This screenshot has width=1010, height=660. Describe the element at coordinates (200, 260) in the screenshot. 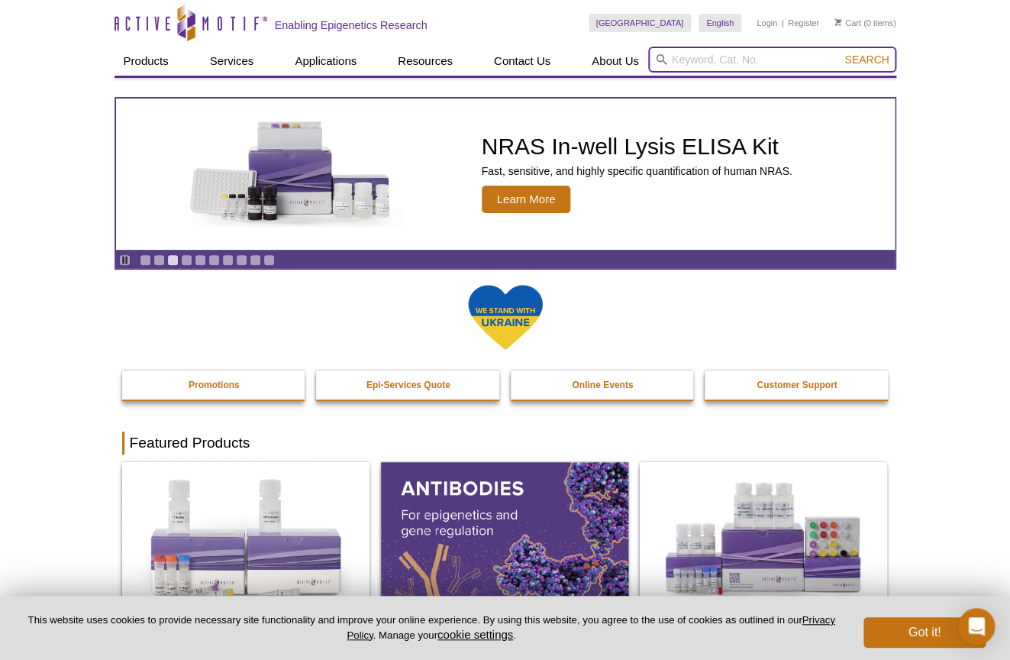

I see `a: Go to slide 5` at that location.